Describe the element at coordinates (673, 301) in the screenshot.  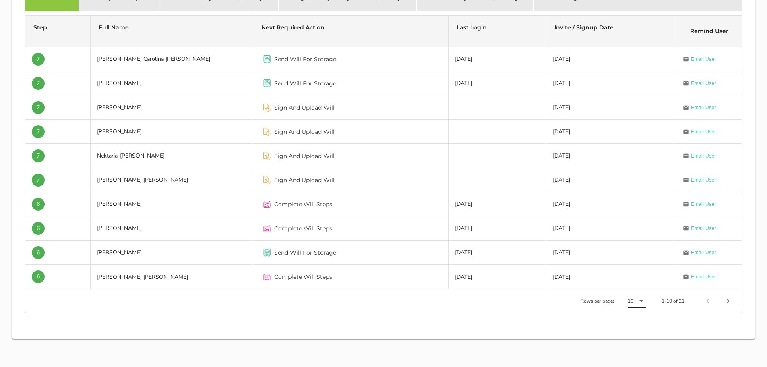
I see `div: 1-10 of 21` at that location.